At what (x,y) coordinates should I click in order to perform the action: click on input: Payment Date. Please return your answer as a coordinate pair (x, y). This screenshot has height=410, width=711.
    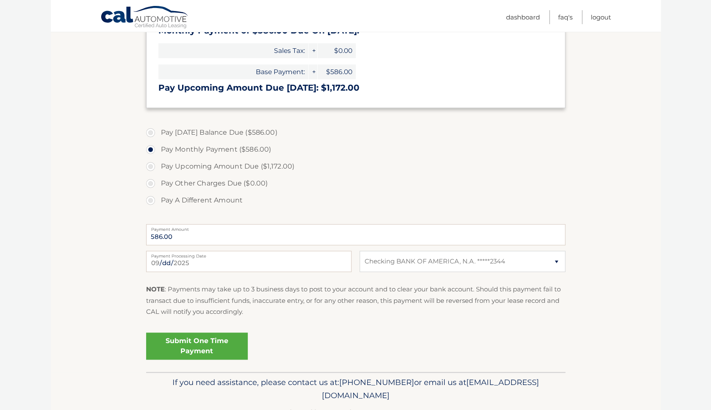
    Looking at the image, I should click on (249, 261).